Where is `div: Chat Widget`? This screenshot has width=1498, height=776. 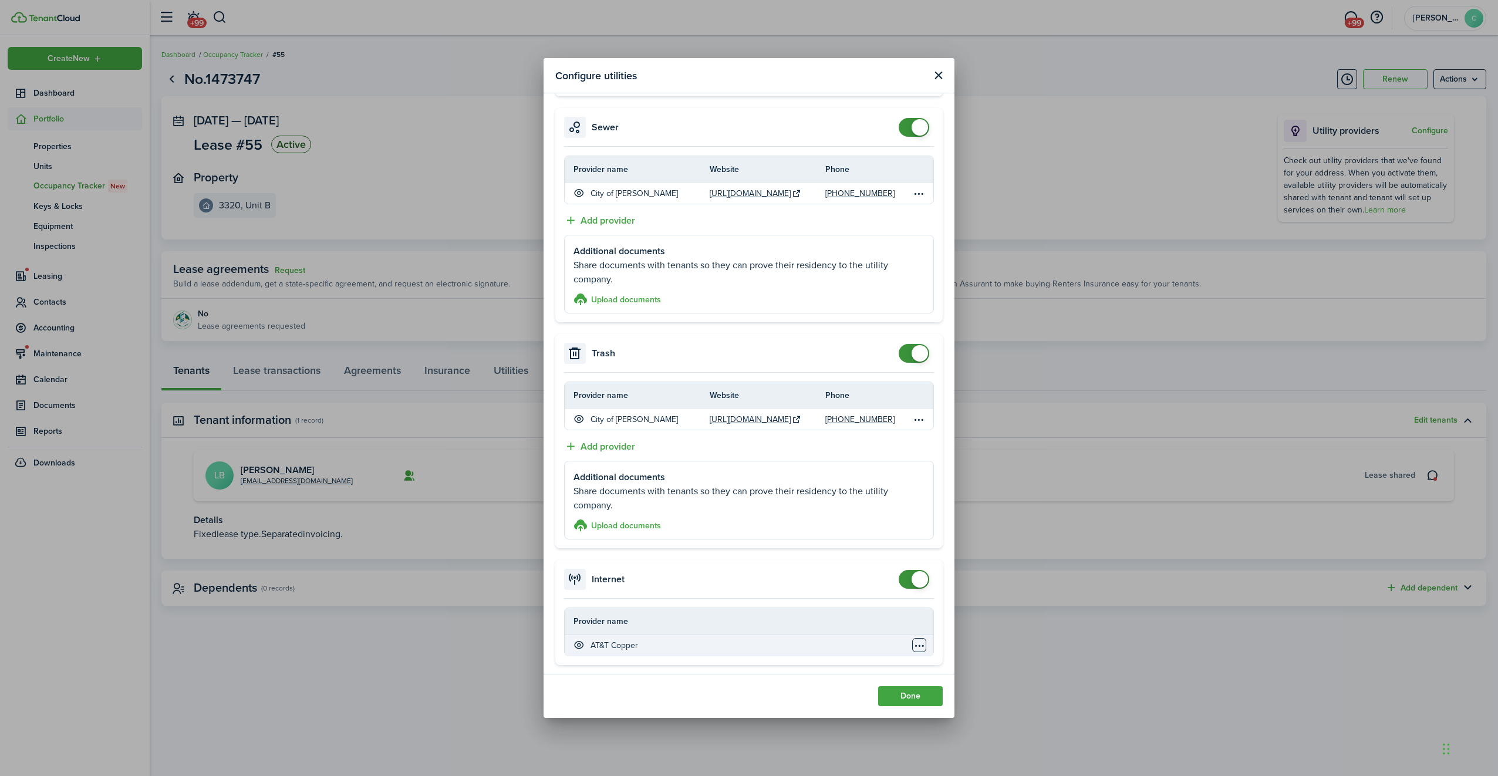
div: Chat Widget is located at coordinates (1469, 748).